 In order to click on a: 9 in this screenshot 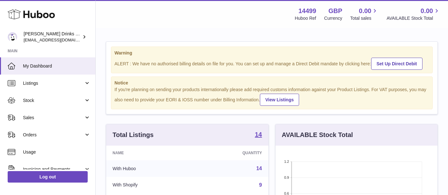, I will do `click(261, 185)`.